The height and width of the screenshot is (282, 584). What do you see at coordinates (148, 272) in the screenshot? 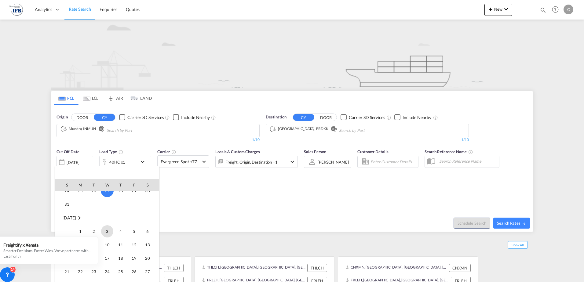
I see `span: 27` at bounding box center [148, 272].